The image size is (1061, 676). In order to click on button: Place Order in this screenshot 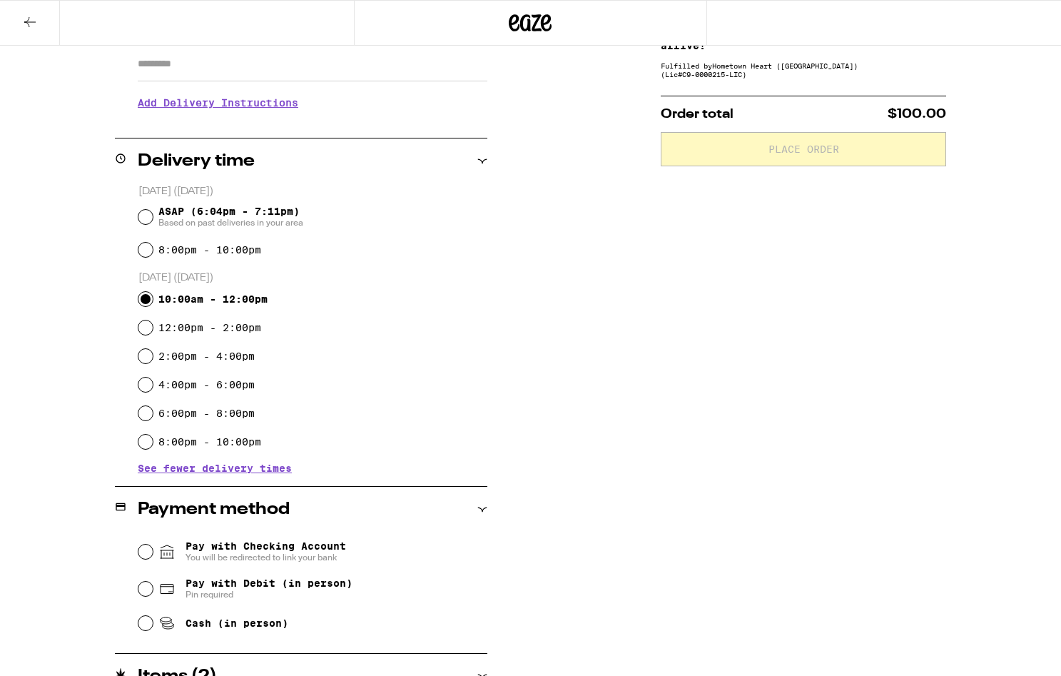, I will do `click(803, 149)`.